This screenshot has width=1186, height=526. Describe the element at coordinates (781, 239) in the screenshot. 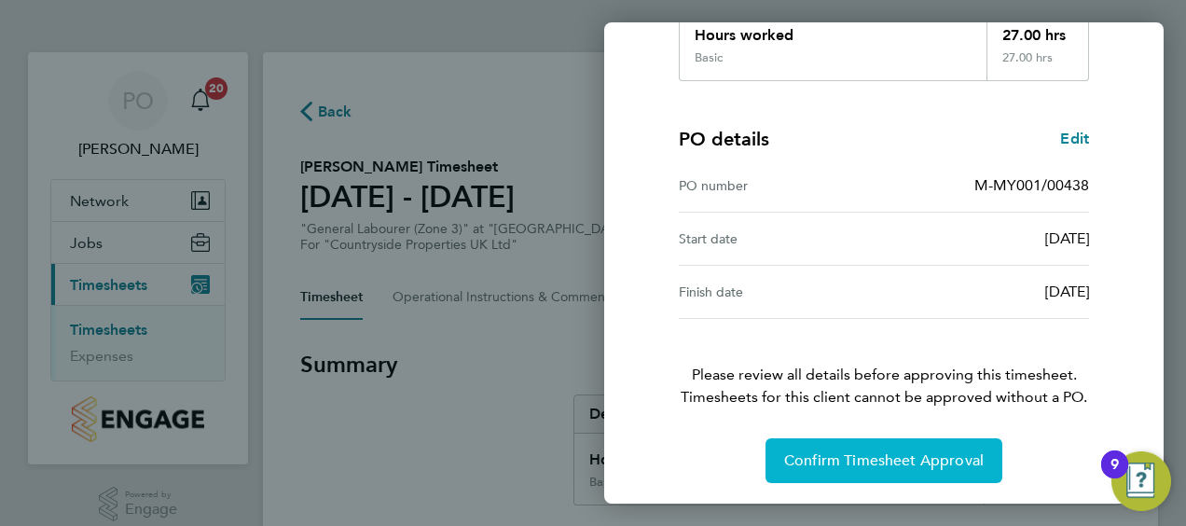

I see `div: Start date` at that location.